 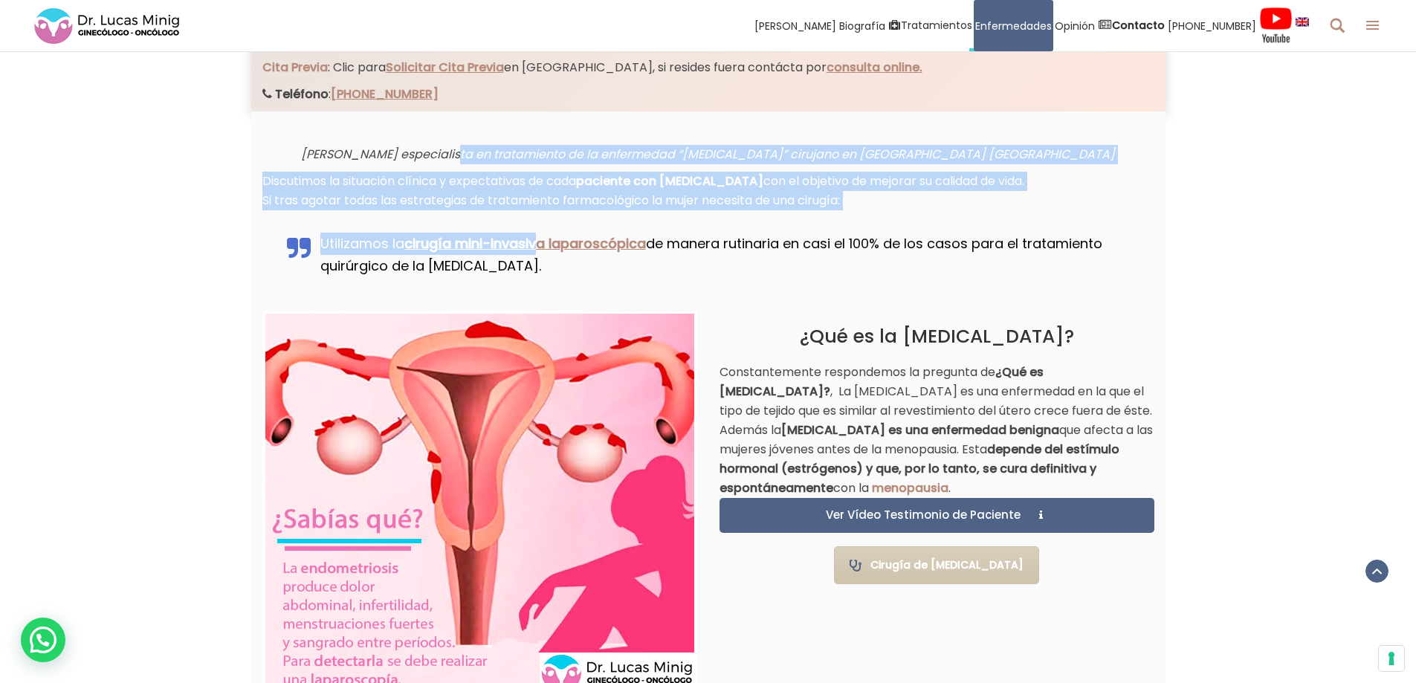 What do you see at coordinates (921, 514) in the screenshot?
I see `span: Ver Vídeo Testimonio de Paciente` at bounding box center [921, 514].